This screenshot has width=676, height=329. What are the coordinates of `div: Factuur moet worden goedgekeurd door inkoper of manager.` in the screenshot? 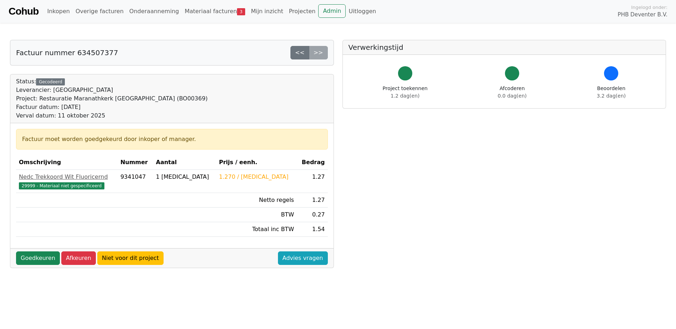 It's located at (172, 139).